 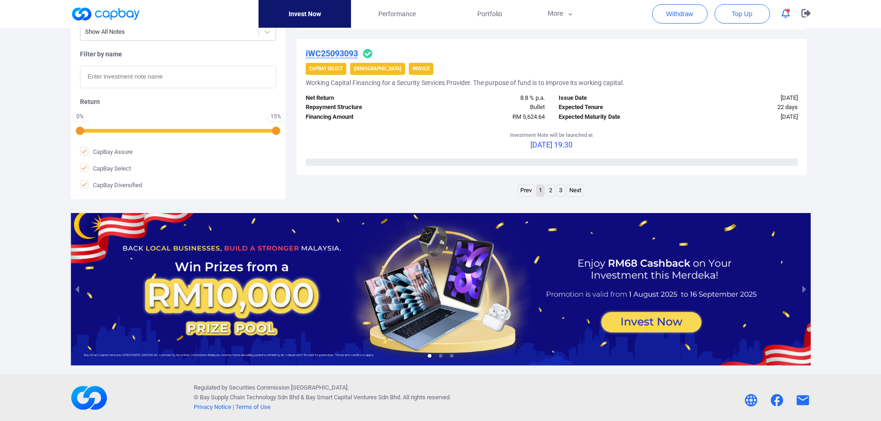 What do you see at coordinates (332, 53) in the screenshot?
I see `u: iWC25093093` at bounding box center [332, 53].